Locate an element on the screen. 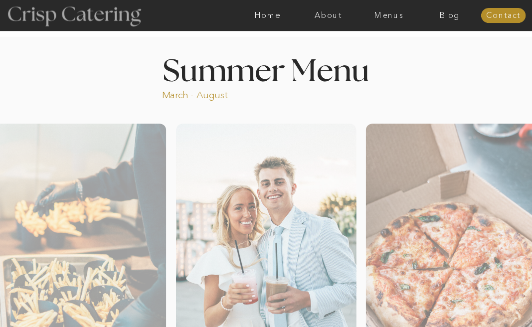  nav: Contact is located at coordinates (504, 16).